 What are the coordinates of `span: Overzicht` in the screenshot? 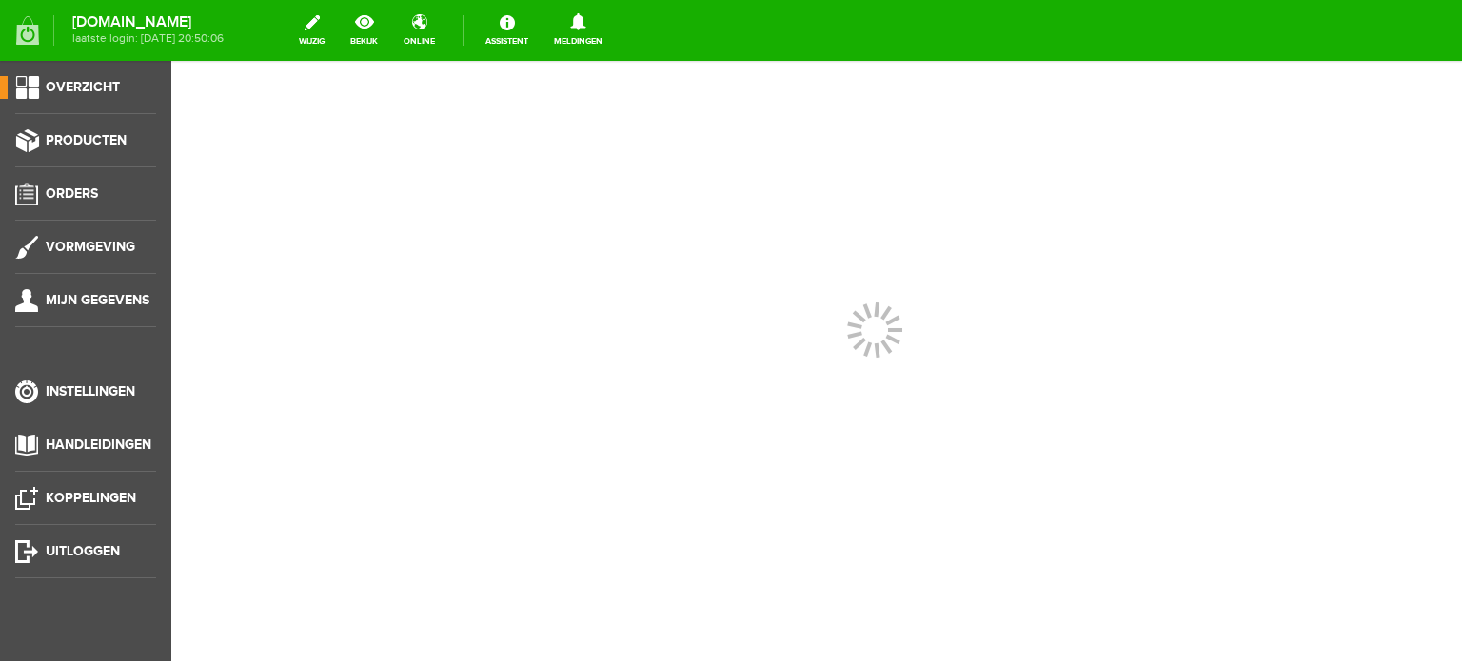 It's located at (83, 87).